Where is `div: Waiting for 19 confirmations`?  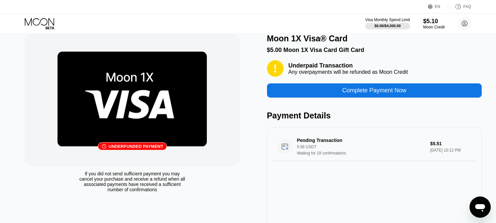 div: Waiting for 19 confirmations is located at coordinates (363, 153).